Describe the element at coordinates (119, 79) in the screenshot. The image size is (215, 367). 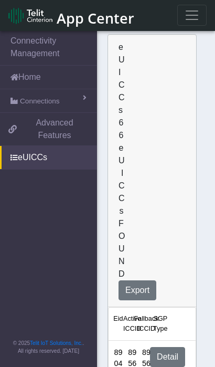
I see `div: eUICCs` at that location.